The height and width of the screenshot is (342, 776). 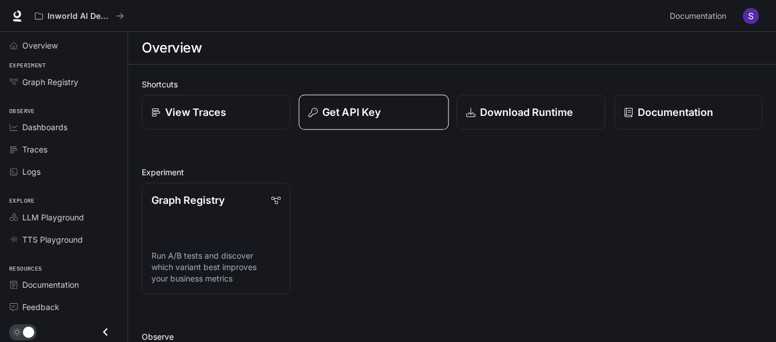 What do you see at coordinates (31, 171) in the screenshot?
I see `span: Logs` at bounding box center [31, 171].